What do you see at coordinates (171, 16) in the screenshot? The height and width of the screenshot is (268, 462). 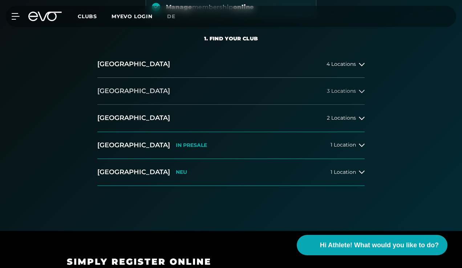 I see `span: de` at bounding box center [171, 16].